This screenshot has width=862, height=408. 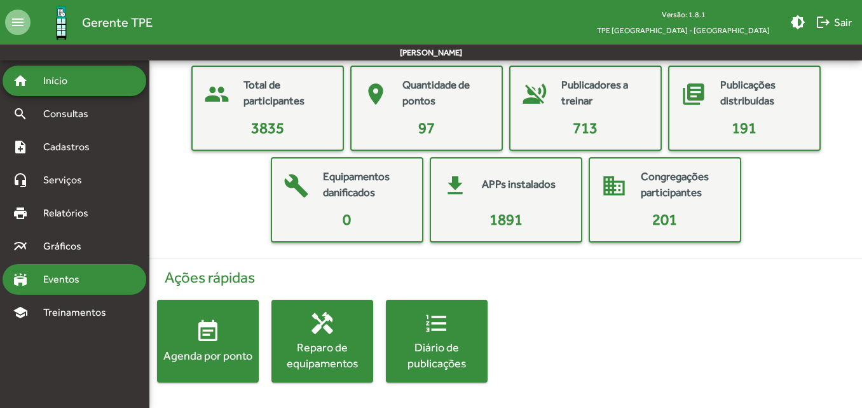 What do you see at coordinates (20, 147) in the screenshot?
I see `mat-icon: note_add` at bounding box center [20, 147].